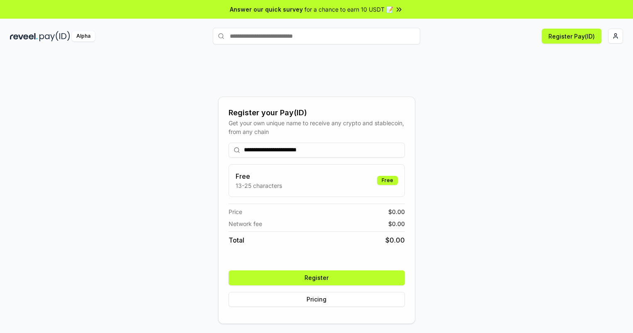 This screenshot has width=633, height=333. What do you see at coordinates (245, 224) in the screenshot?
I see `span: Network fee` at bounding box center [245, 224].